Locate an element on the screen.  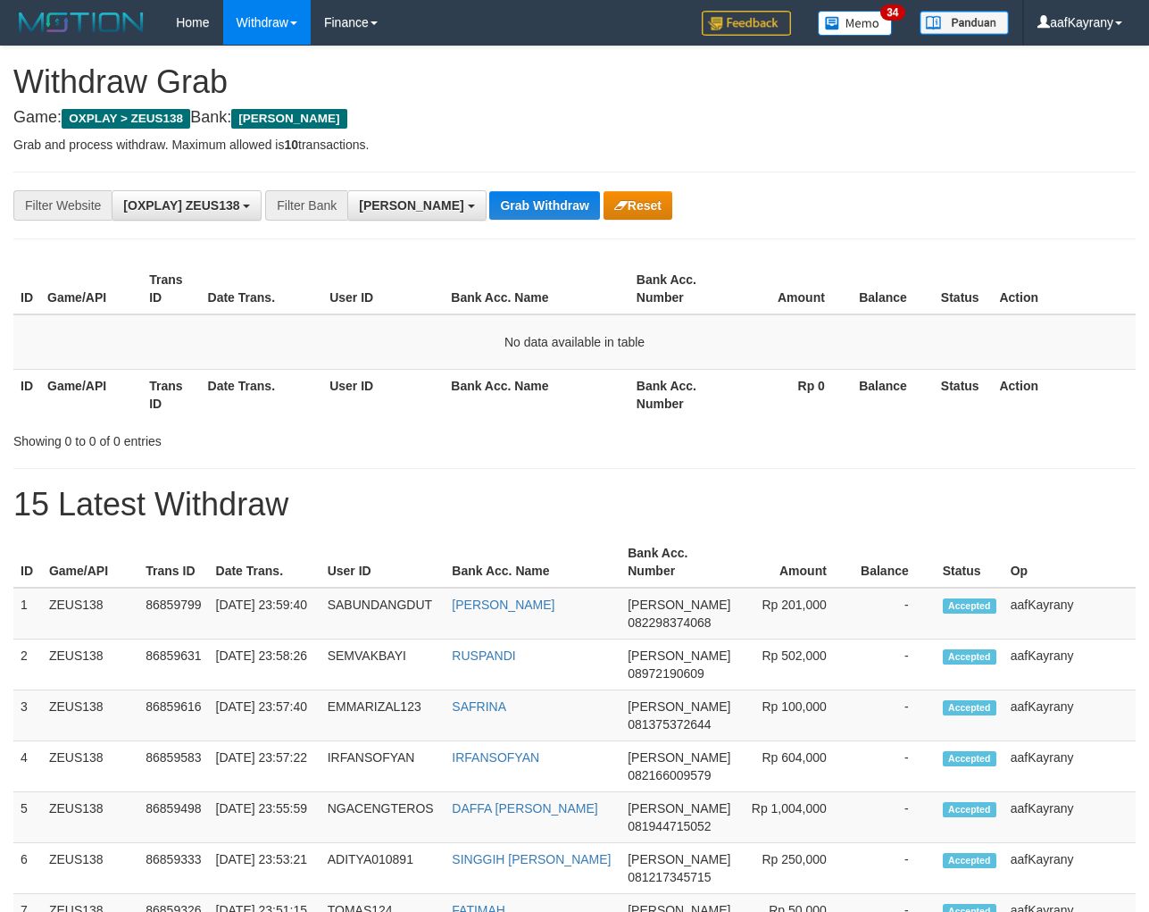
td: NGACENGTEROS is located at coordinates (383, 817).